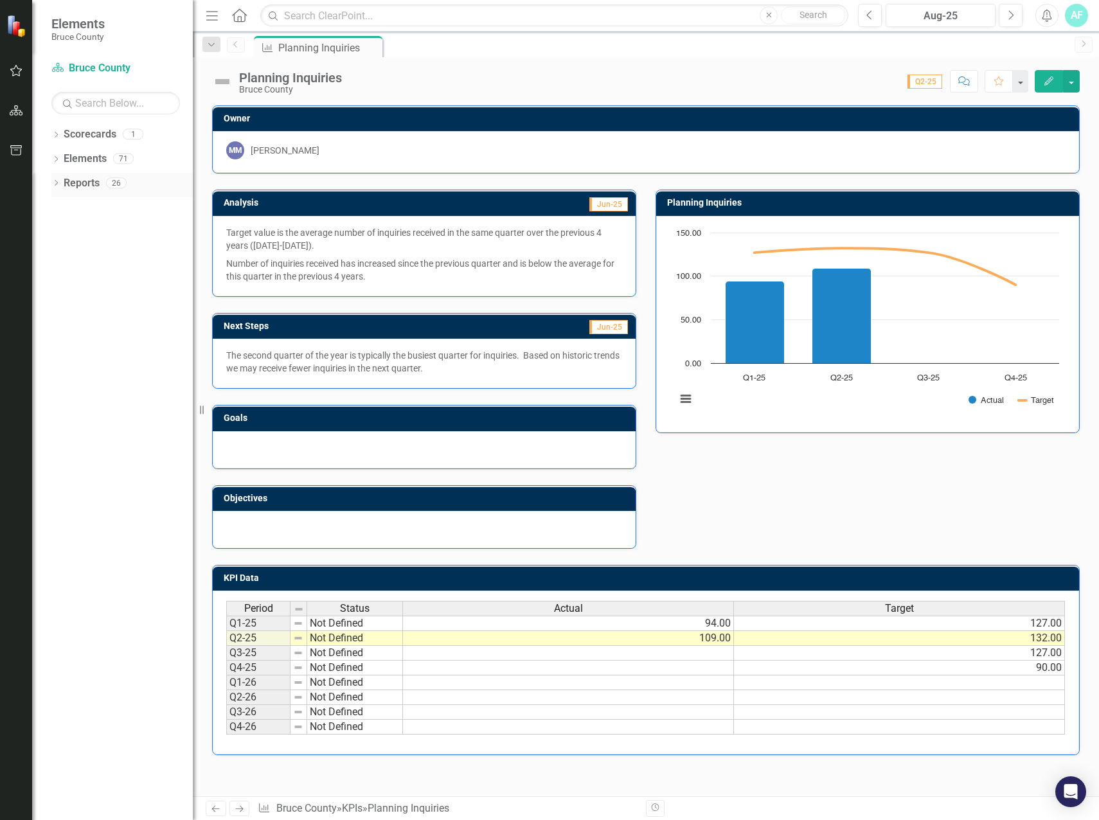 This screenshot has width=1099, height=820. What do you see at coordinates (258, 727) in the screenshot?
I see `td: Q4-26` at bounding box center [258, 727].